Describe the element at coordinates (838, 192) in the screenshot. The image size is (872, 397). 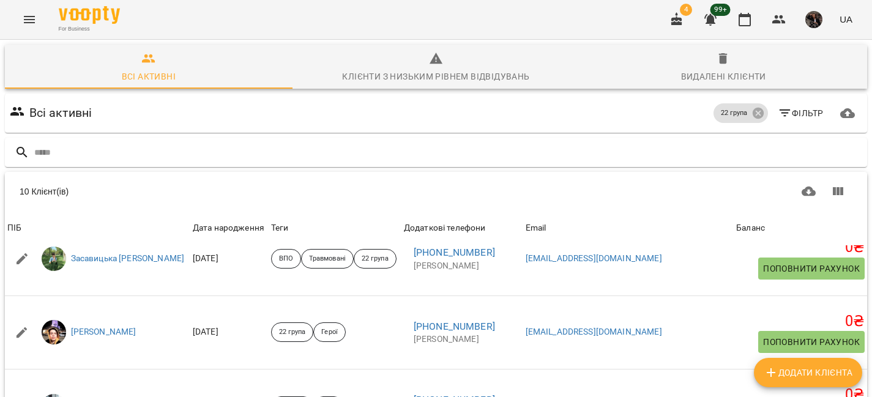
I see `button: Показати колонки` at that location.